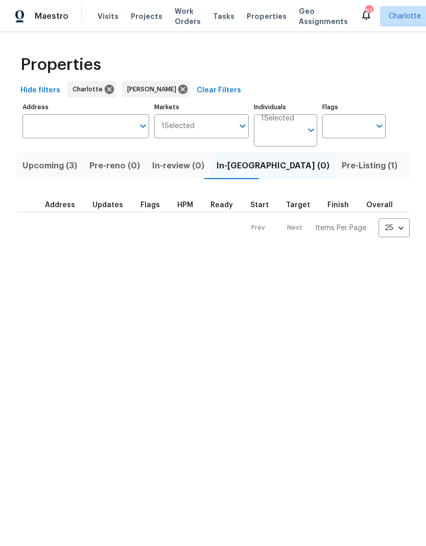 The height and width of the screenshot is (546, 426). I want to click on span: Visits, so click(108, 16).